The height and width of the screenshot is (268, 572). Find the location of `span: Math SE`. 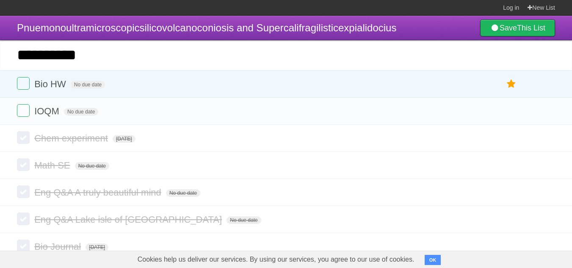

span: Math SE is located at coordinates (53, 165).